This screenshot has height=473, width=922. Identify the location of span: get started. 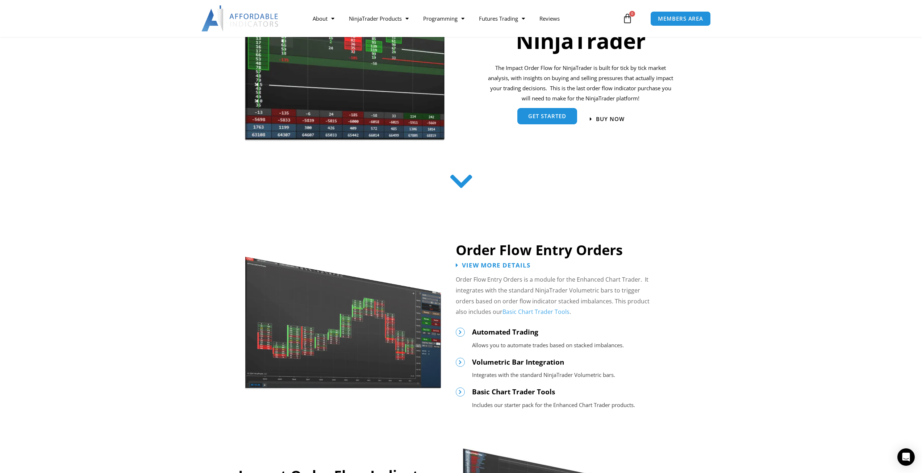
(547, 116).